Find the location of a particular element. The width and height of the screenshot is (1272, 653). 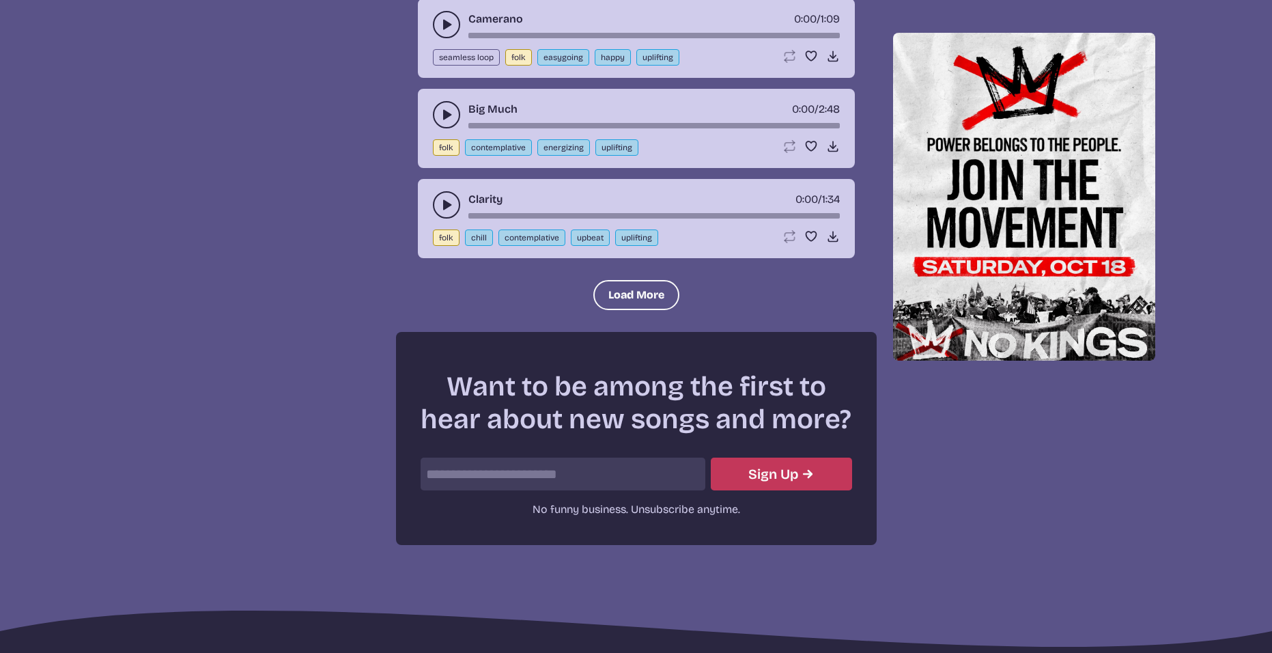

a: Big Much is located at coordinates (493, 109).